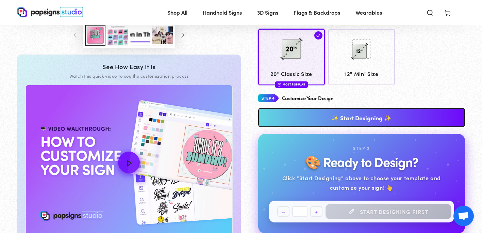 This screenshot has width=482, height=233. What do you see at coordinates (318, 35) in the screenshot?
I see `img: check.svg` at bounding box center [318, 35].